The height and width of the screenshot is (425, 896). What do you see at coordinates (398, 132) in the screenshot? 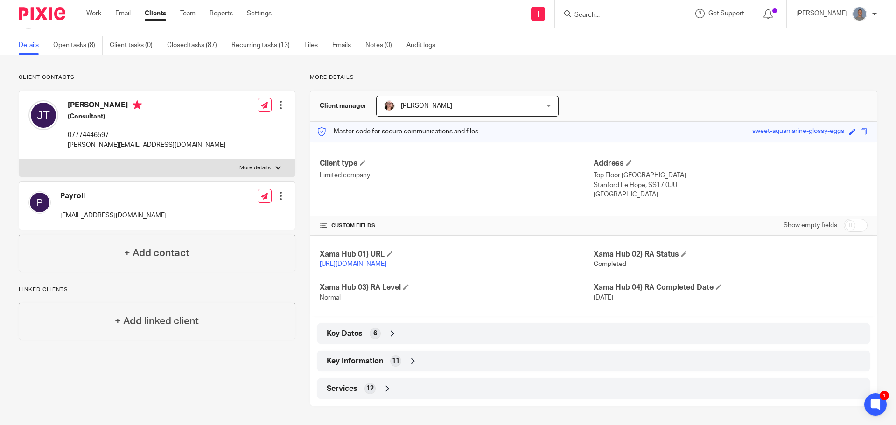
I see `p: Master code for secure communications and files` at bounding box center [398, 132].